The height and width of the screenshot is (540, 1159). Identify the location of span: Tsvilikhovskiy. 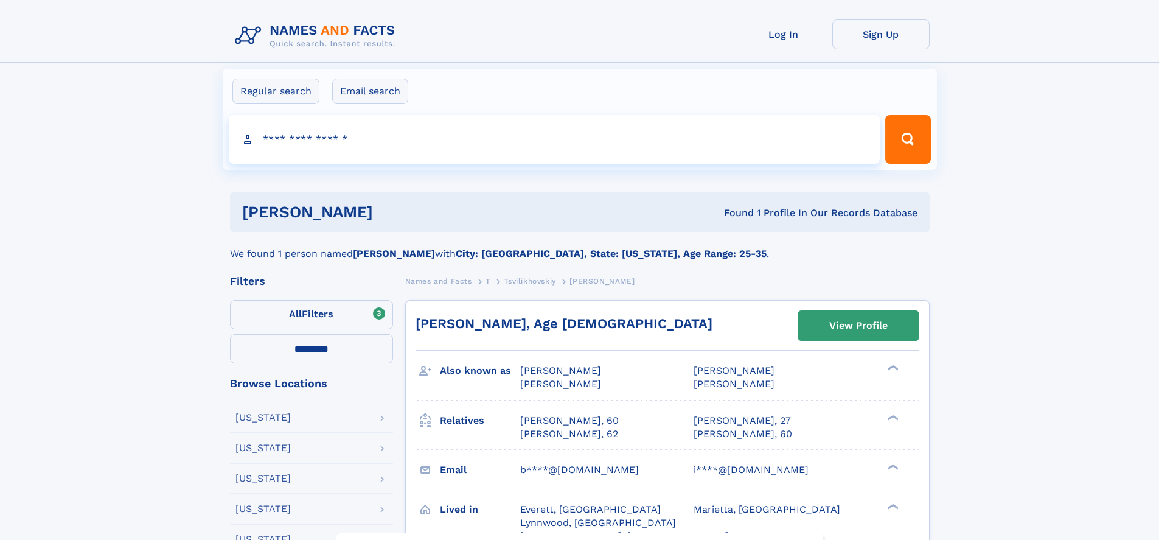
(529, 281).